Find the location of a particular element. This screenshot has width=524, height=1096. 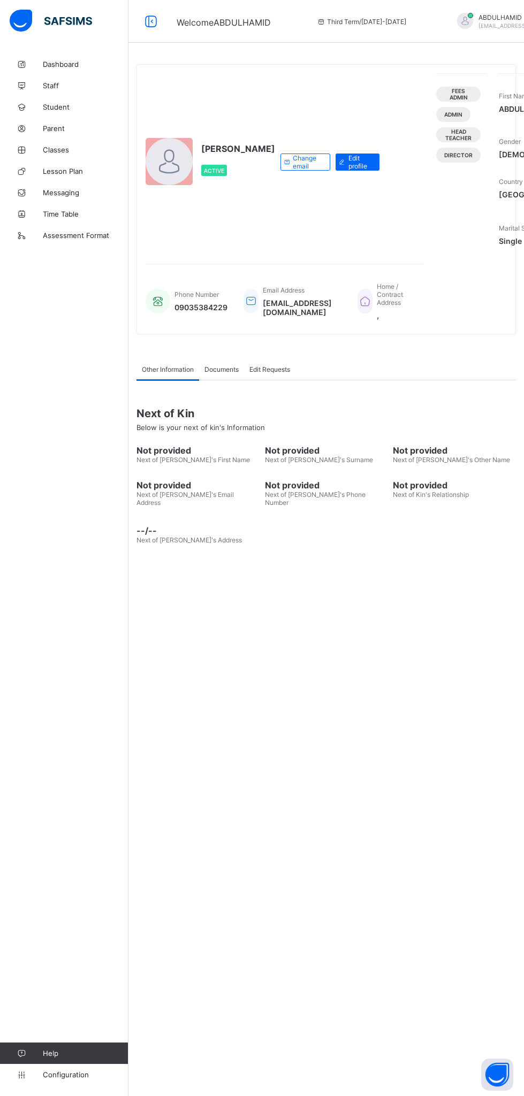

span: Next of Kin is located at coordinates (326, 414).